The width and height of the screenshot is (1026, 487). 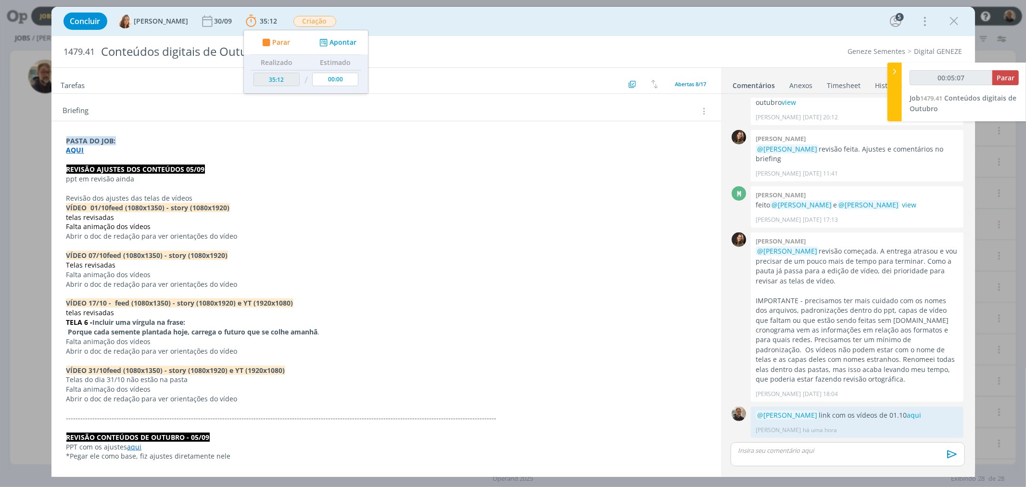 What do you see at coordinates (91, 140) in the screenshot?
I see `strong: PASTA DO JOB:` at bounding box center [91, 140].